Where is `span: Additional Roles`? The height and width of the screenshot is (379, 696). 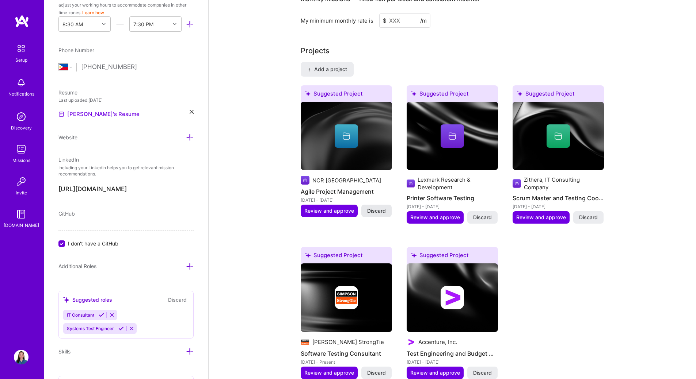
span: Additional Roles is located at coordinates (77, 266).